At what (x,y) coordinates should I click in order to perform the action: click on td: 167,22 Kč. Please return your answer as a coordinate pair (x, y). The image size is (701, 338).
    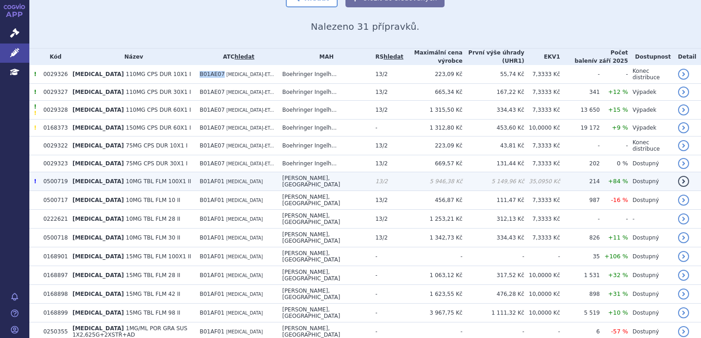
    Looking at the image, I should click on (493, 92).